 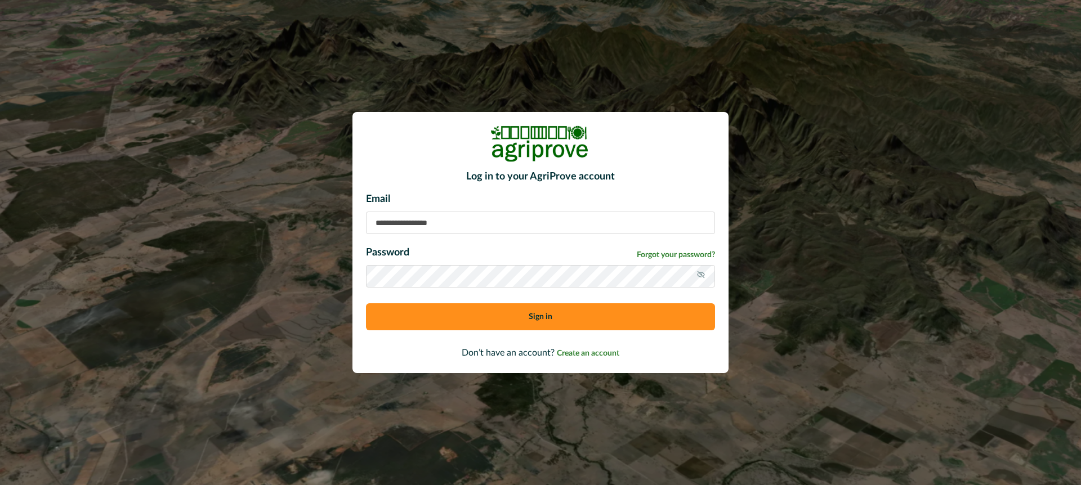 What do you see at coordinates (588, 353) in the screenshot?
I see `a: Create an account` at bounding box center [588, 353].